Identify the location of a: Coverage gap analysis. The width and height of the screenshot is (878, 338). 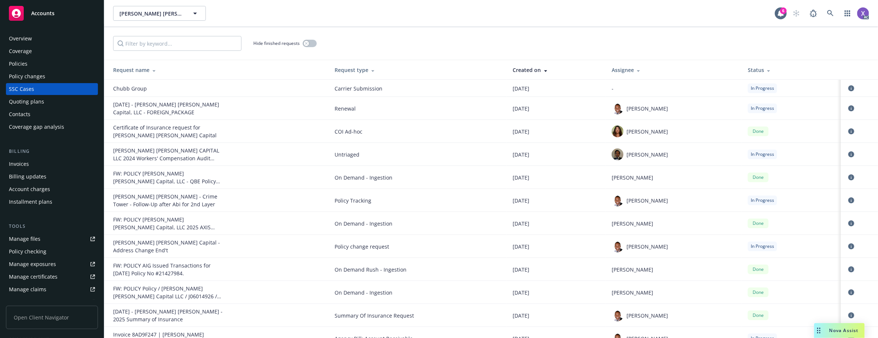
(52, 127).